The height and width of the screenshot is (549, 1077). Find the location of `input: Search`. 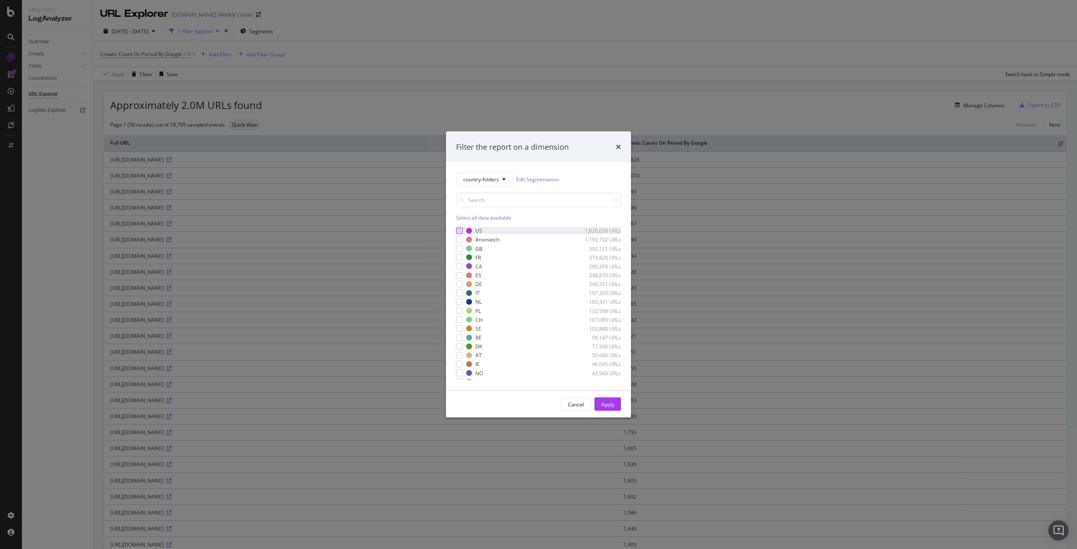

input: Search is located at coordinates (538, 200).